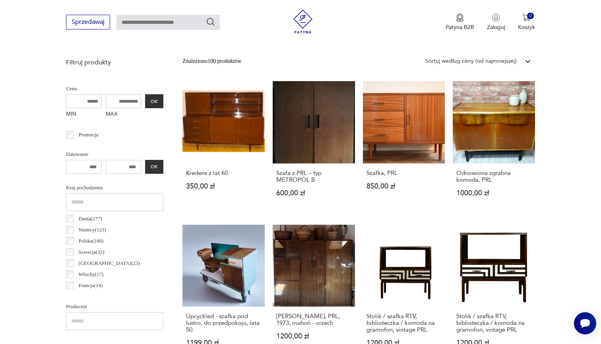  I want to click on h3: Szafka, PRL, so click(404, 173).